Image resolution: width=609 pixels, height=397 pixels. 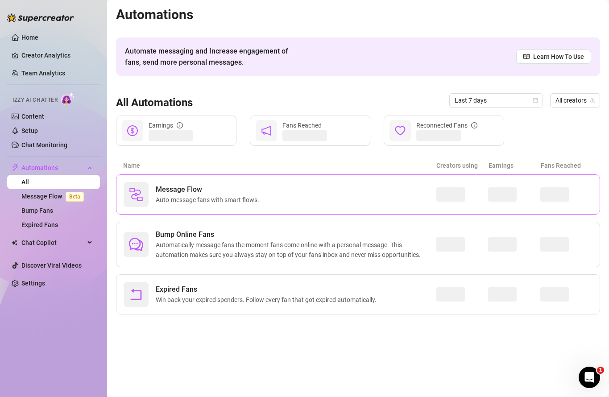 What do you see at coordinates (37, 210) in the screenshot?
I see `a: Bump Fans` at bounding box center [37, 210].